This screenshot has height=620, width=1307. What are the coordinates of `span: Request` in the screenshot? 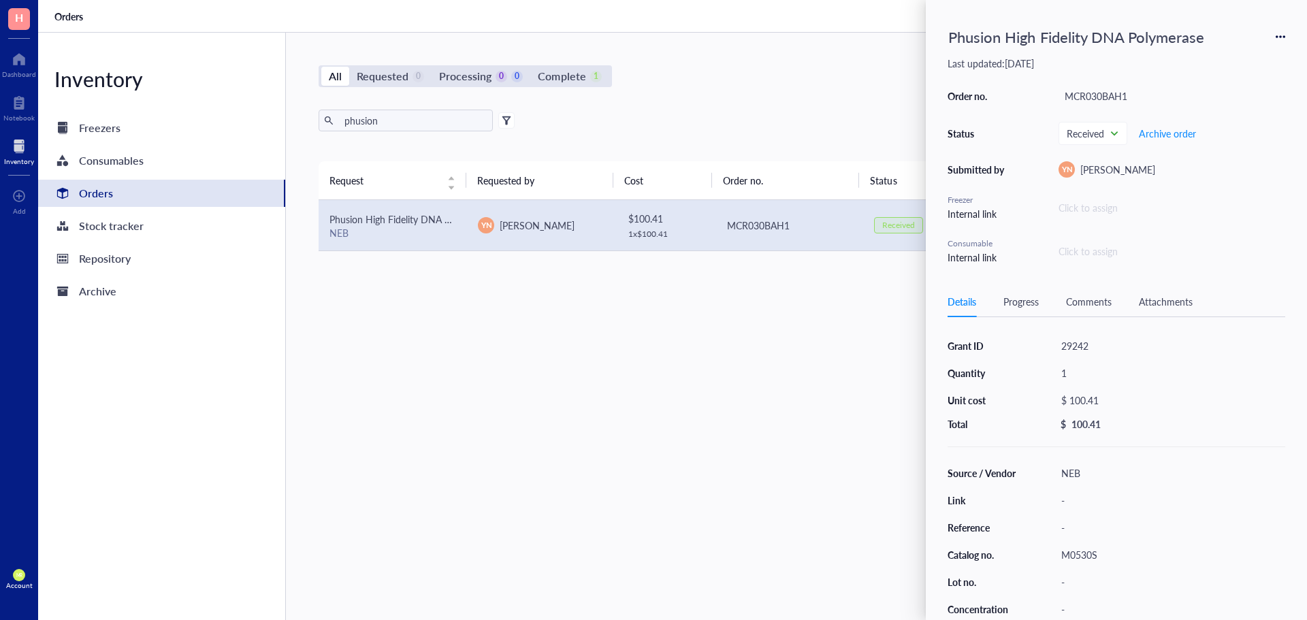 It's located at (384, 180).